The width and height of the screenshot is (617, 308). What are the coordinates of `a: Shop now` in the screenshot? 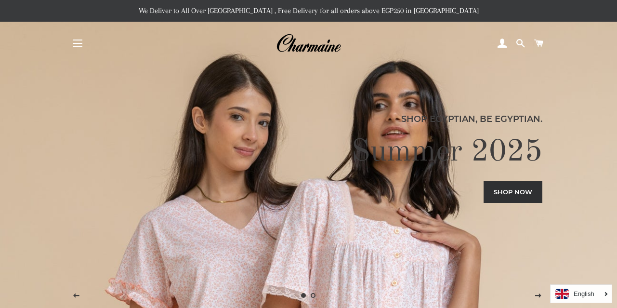 It's located at (513, 192).